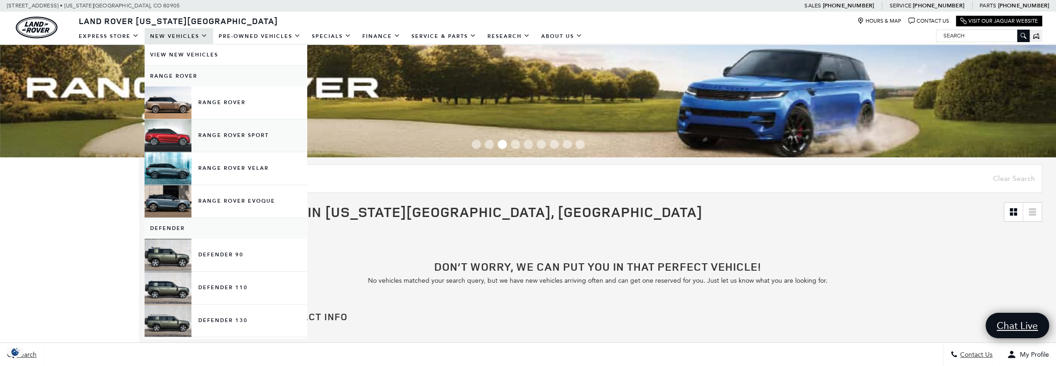  I want to click on span: Go to slide 4, so click(515, 145).